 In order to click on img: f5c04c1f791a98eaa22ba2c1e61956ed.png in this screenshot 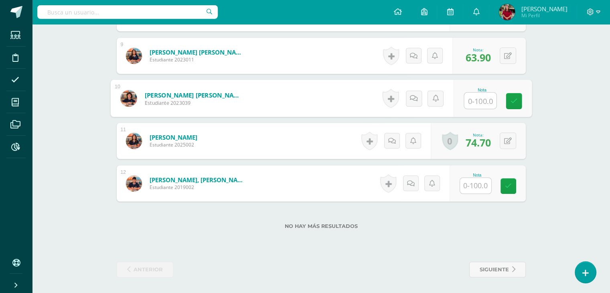, I will do `click(134, 141)`.